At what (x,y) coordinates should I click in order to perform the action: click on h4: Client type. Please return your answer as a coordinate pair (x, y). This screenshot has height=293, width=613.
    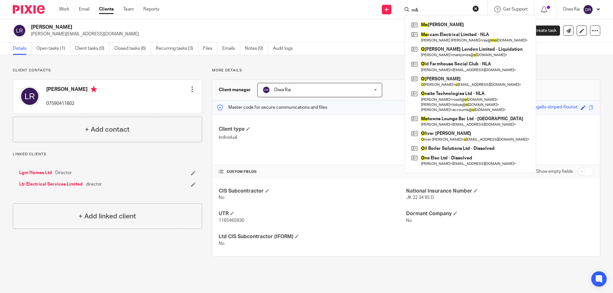
    Looking at the image, I should click on (312, 129).